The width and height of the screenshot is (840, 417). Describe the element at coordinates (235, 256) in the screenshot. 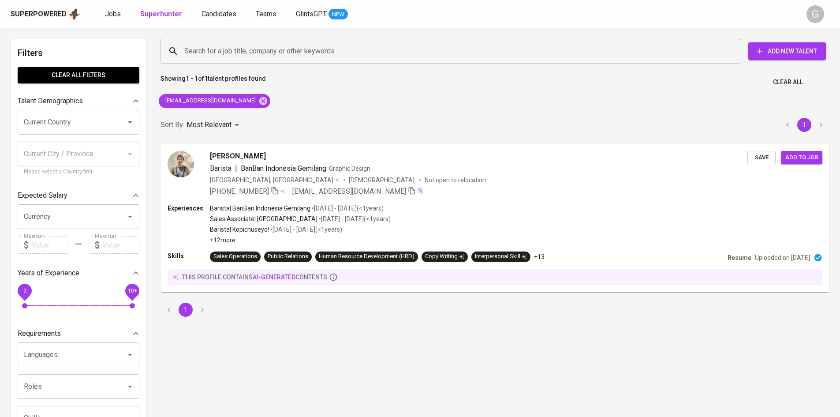

I see `div: Sales Operations` at that location.